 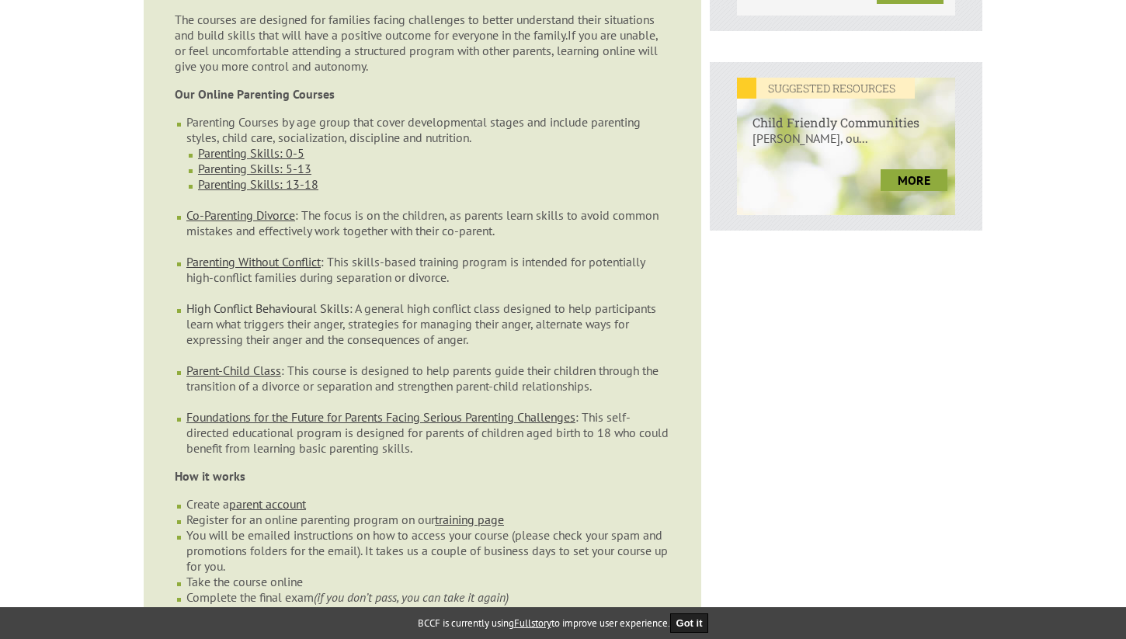 What do you see at coordinates (411, 597) in the screenshot?
I see `em: (if you don’t pass, you can take it again)` at bounding box center [411, 597].